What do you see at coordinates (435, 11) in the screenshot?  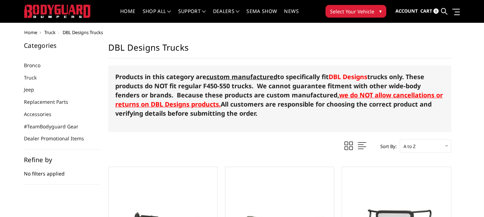 I see `span: 0` at bounding box center [435, 11].